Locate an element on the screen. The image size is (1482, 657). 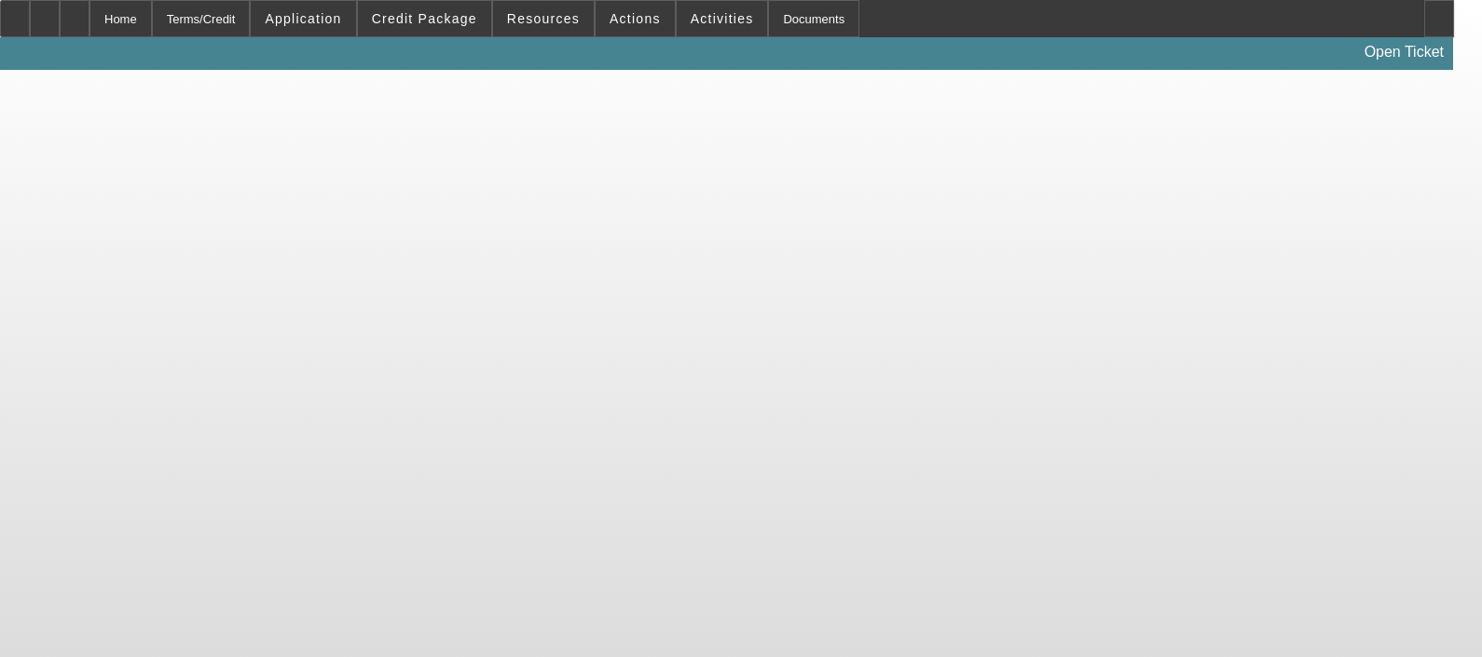
span: Application is located at coordinates (303, 19).